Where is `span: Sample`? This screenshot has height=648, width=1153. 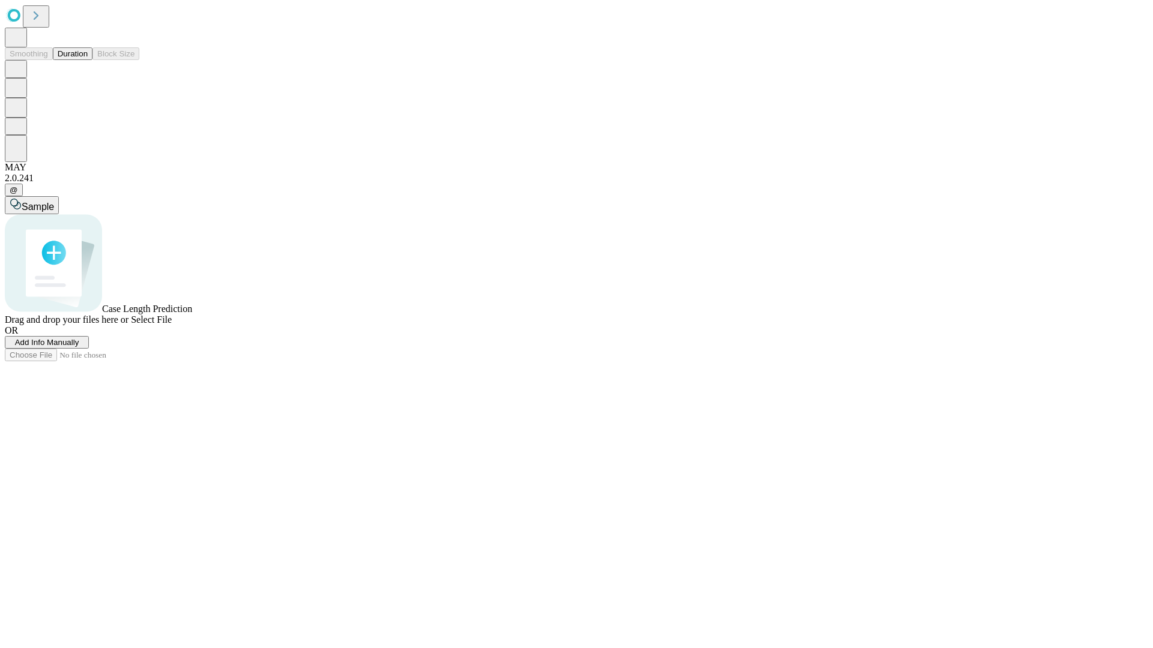 span: Sample is located at coordinates (38, 207).